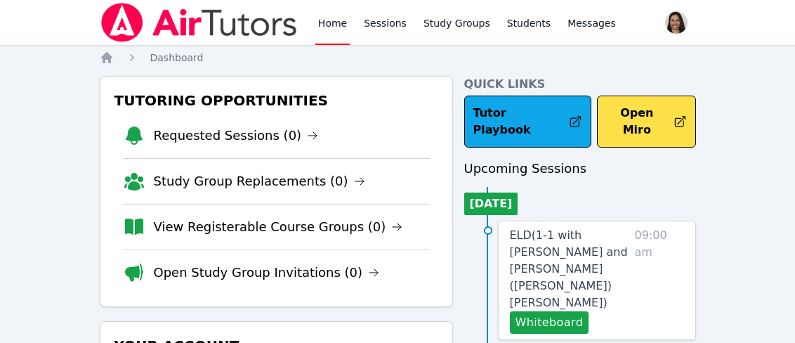 This screenshot has height=343, width=795. Describe the element at coordinates (276, 100) in the screenshot. I see `h3: Tutoring Opportunities` at that location.